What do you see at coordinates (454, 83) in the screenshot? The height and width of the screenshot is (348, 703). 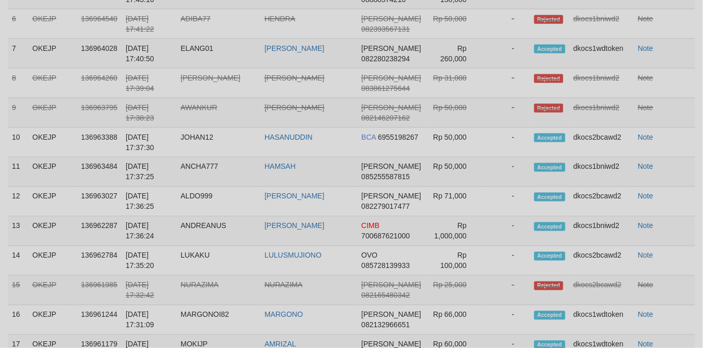 I see `td: Rp 31,000` at bounding box center [454, 83].